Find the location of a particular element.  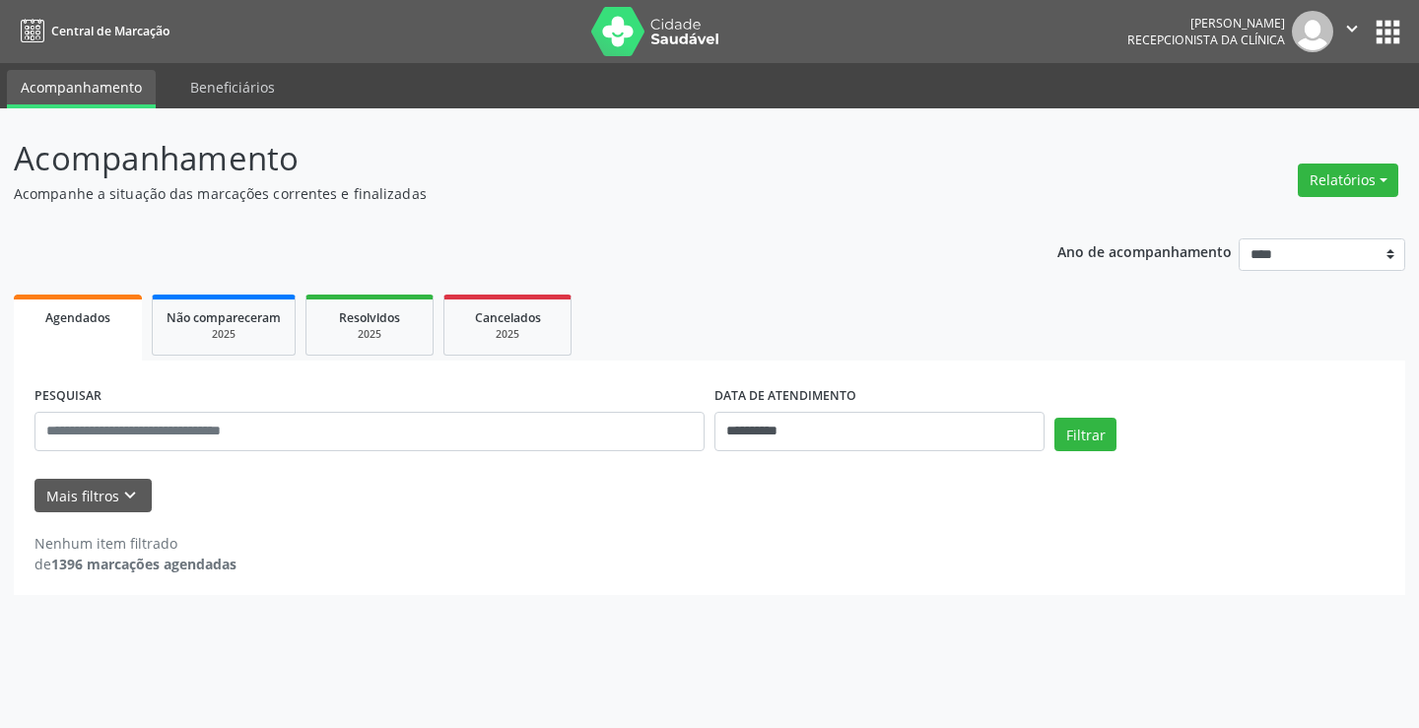

span: Não compareceram is located at coordinates (224, 317).